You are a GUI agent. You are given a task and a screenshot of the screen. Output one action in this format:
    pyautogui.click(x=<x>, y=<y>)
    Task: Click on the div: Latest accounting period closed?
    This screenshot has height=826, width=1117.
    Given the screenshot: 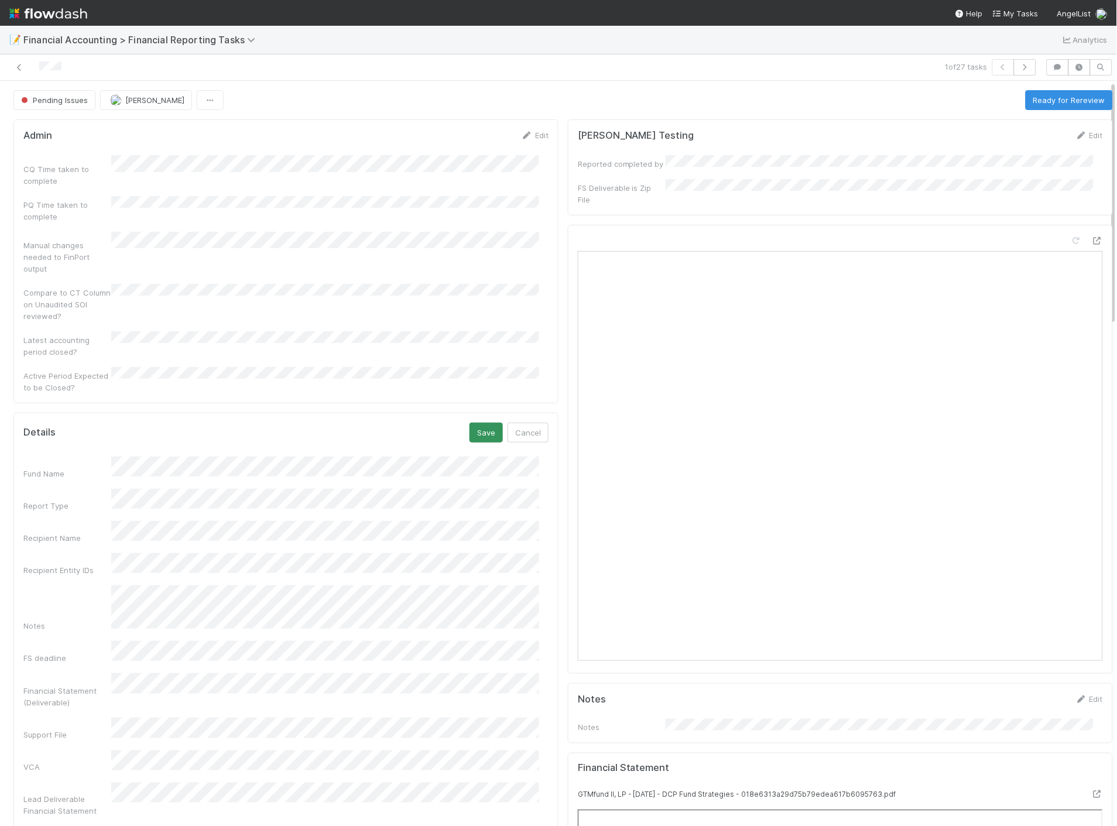 What is the action you would take?
    pyautogui.click(x=67, y=346)
    